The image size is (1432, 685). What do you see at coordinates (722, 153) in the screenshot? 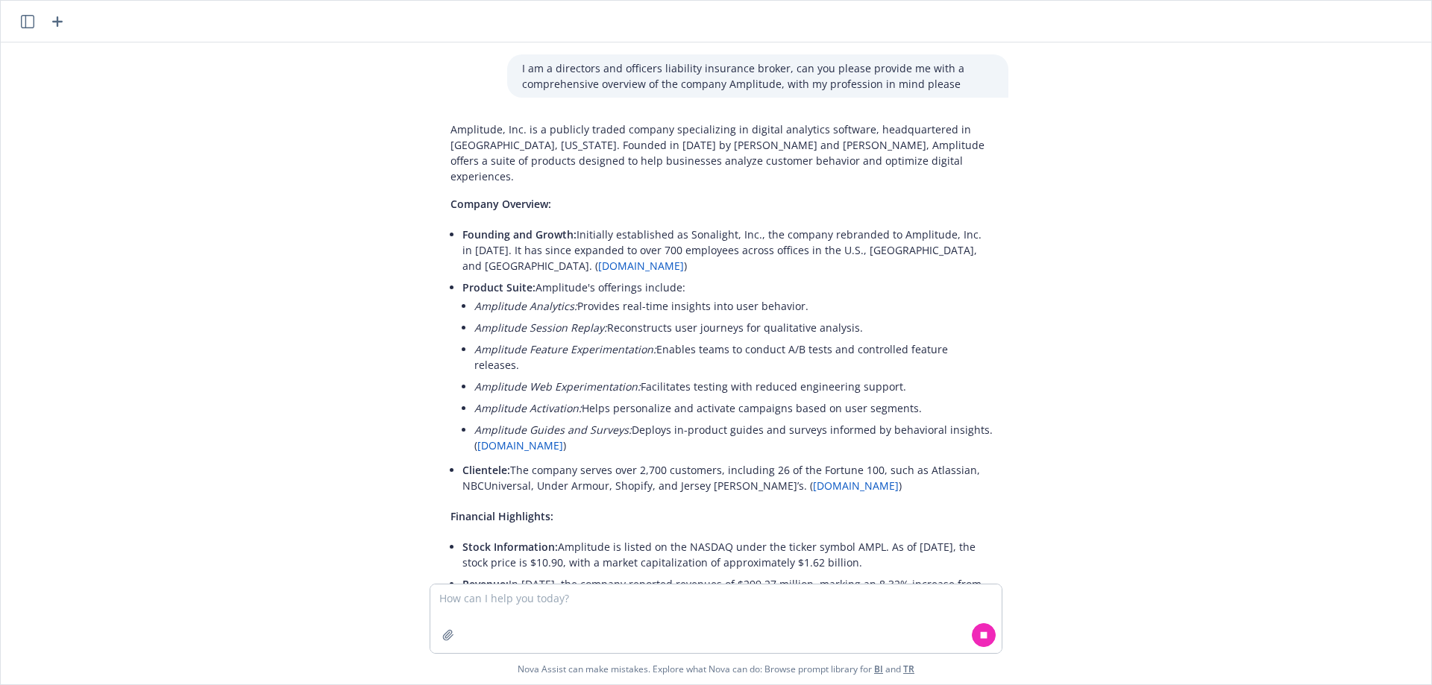
I see `p: Amplitude, Inc. is a publicly traded company specializing in digital analytics software, headquar...` at bounding box center [722, 153].